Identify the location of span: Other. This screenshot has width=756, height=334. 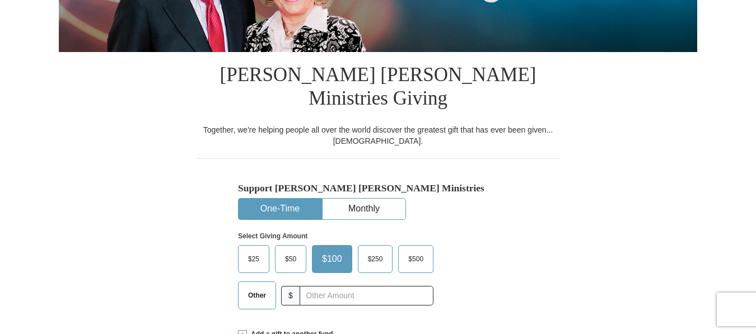
(257, 296).